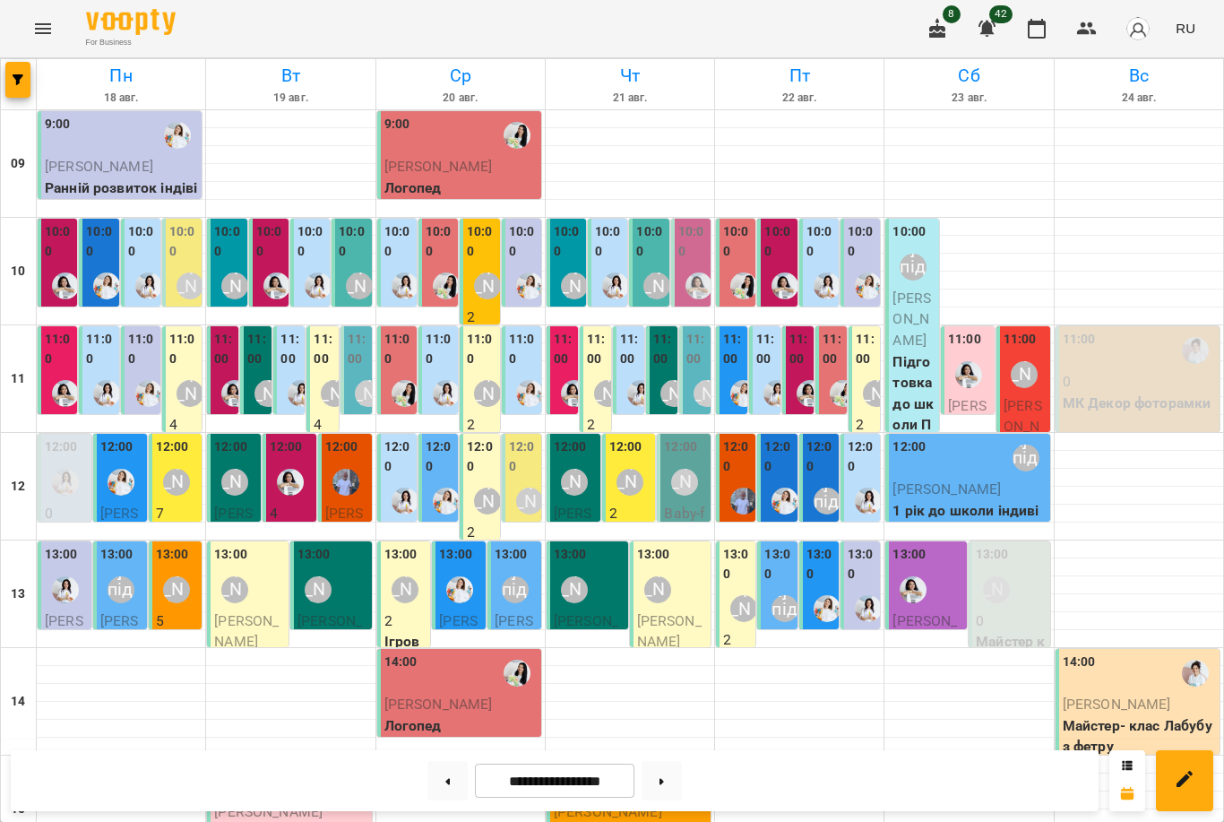 The width and height of the screenshot is (1224, 822). Describe the element at coordinates (18, 594) in the screenshot. I see `h6: 13` at that location.